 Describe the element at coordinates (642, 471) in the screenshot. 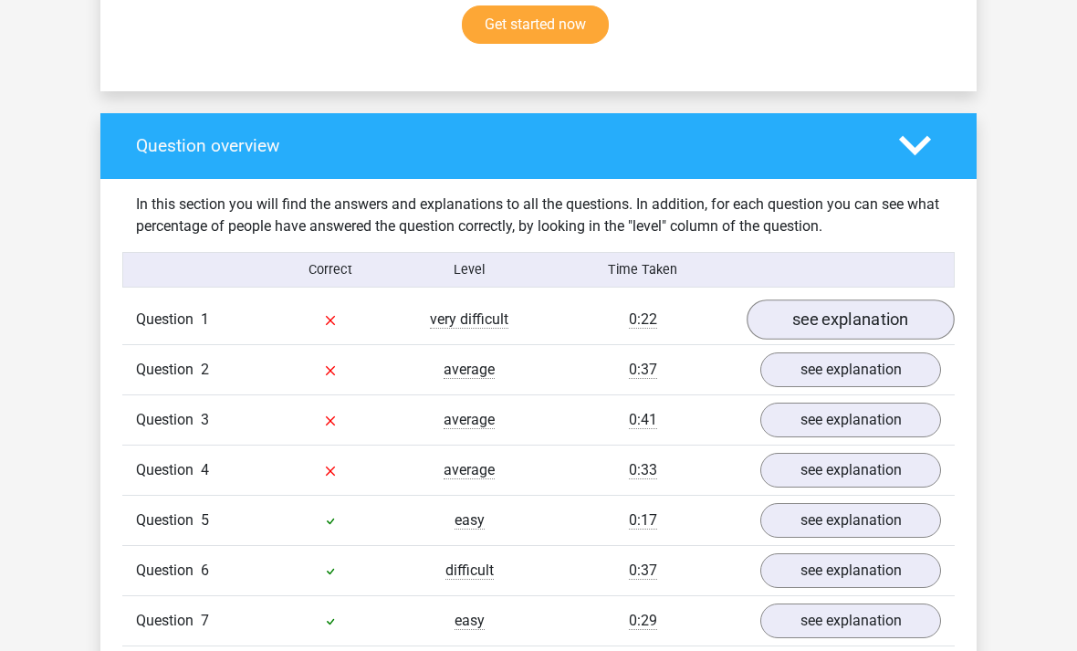

I see `span: 0:33` at that location.